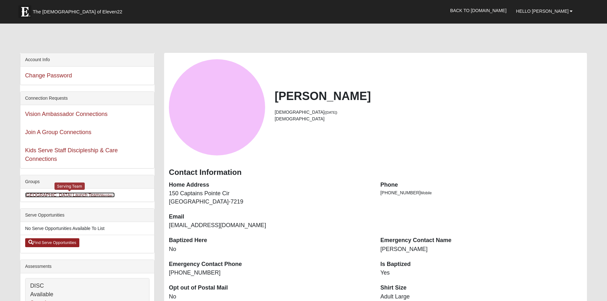 Image resolution: width=607 pixels, height=301 pixels. Describe the element at coordinates (107, 195) in the screenshot. I see `small: (Member )` at that location.